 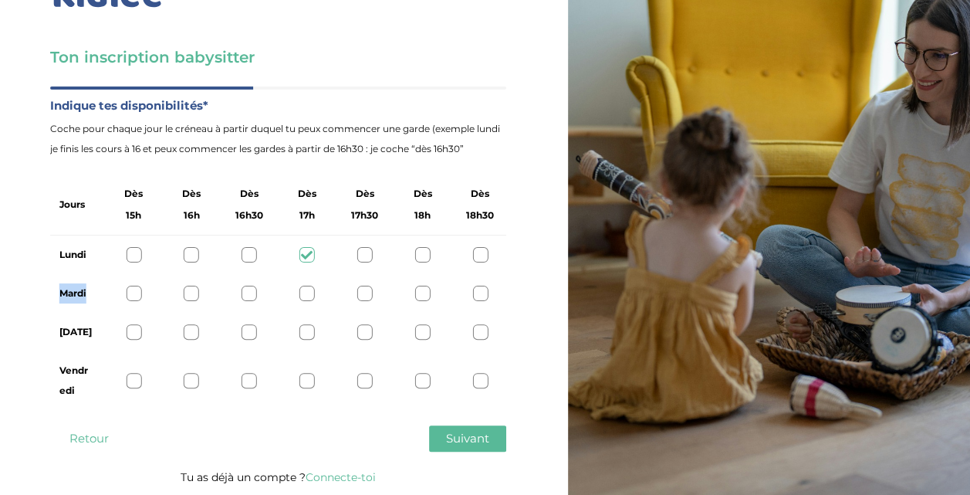 What do you see at coordinates (340, 477) in the screenshot?
I see `a: Connecte-toi` at bounding box center [340, 477].